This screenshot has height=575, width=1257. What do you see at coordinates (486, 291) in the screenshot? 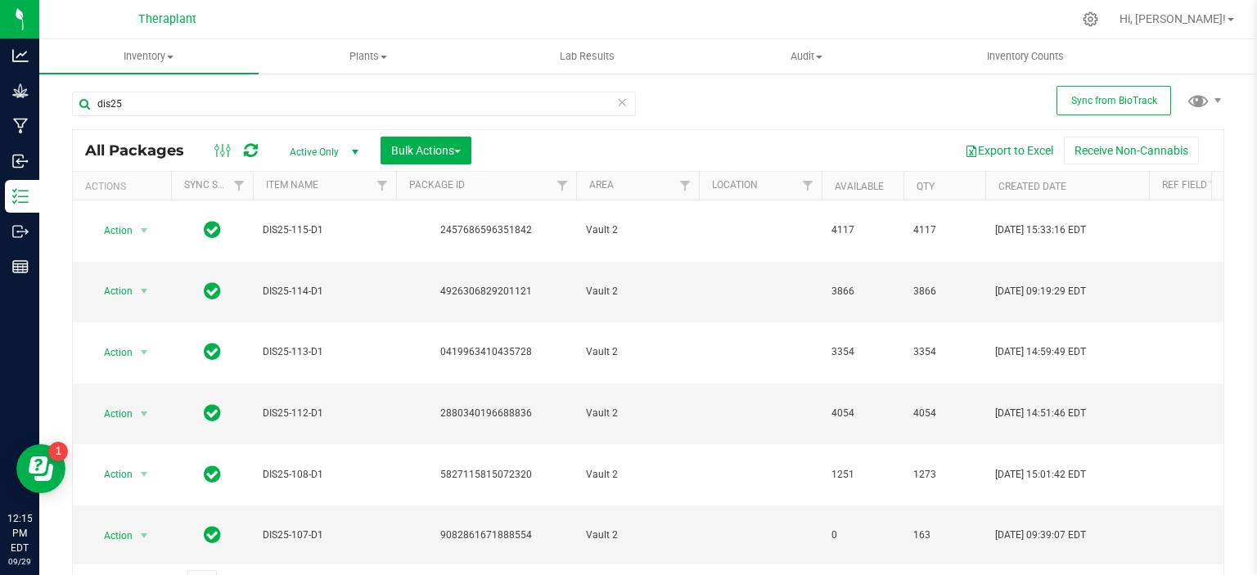
I see `div: 4926306829201121` at bounding box center [486, 291].